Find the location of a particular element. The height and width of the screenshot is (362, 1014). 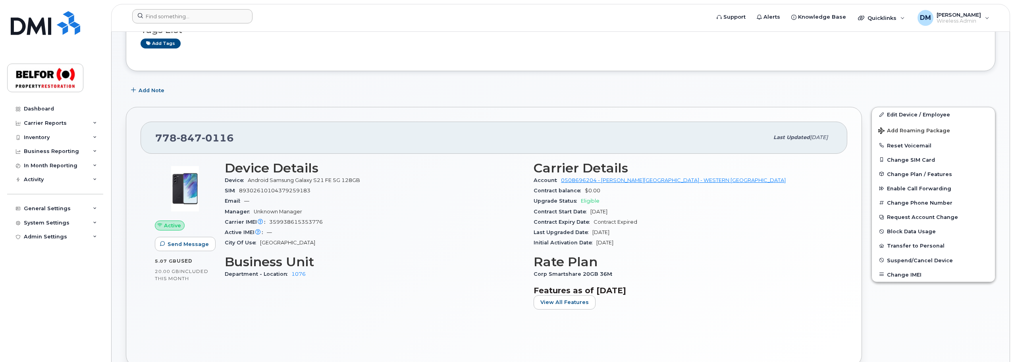

span: Knowledge Base is located at coordinates (822, 17).